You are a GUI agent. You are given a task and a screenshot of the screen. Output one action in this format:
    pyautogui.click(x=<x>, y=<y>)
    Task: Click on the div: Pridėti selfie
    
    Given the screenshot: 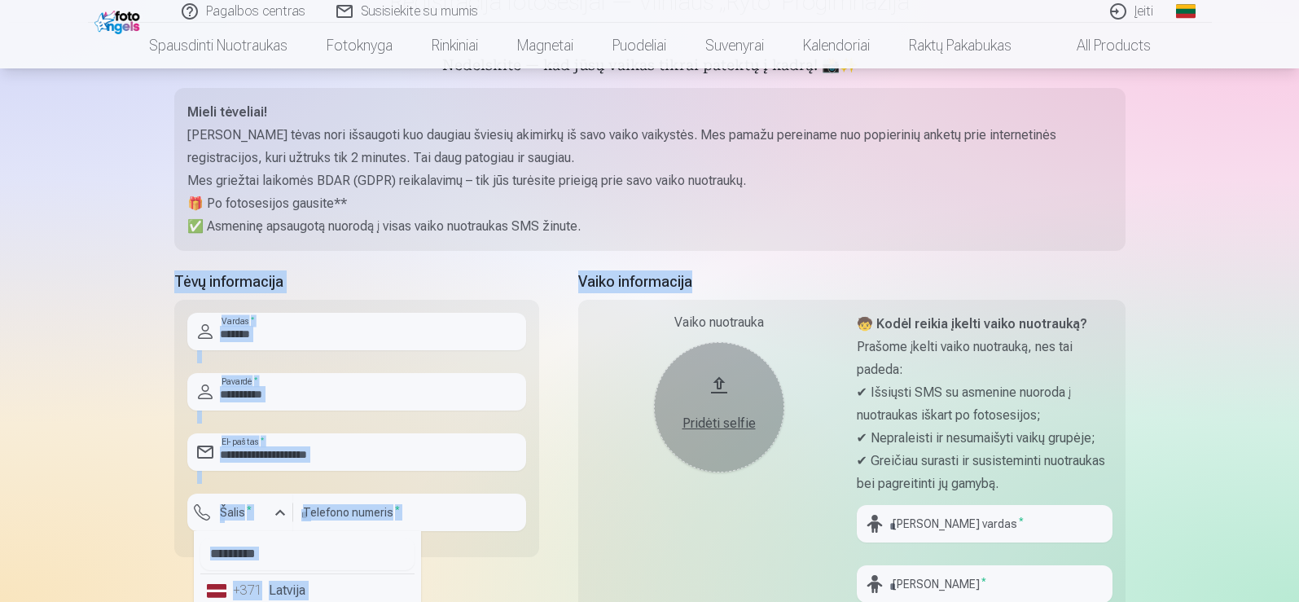 What is the action you would take?
    pyautogui.click(x=719, y=423)
    